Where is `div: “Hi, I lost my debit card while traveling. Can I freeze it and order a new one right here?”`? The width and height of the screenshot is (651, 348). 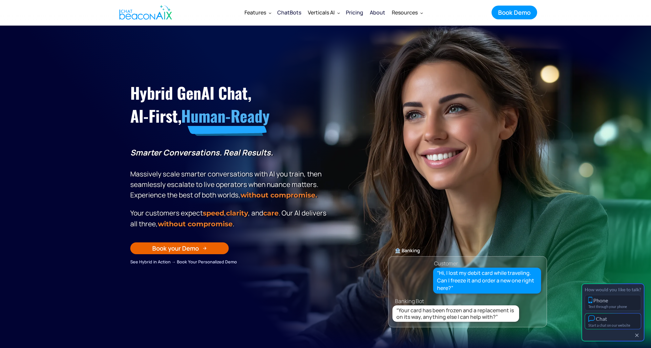 div: “Hi, I lost my debit card while traveling. Can I freeze it and order a new one right here?” is located at coordinates (487, 281).